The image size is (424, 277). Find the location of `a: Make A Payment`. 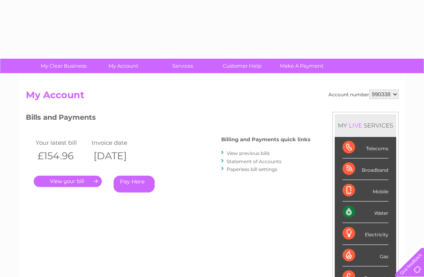

a: Make A Payment is located at coordinates (301, 66).